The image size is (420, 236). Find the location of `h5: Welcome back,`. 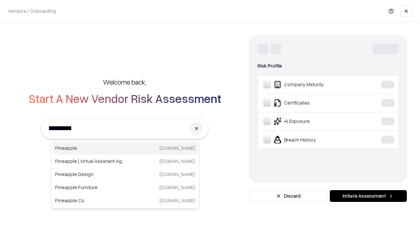

h5: Welcome back, is located at coordinates (125, 82).